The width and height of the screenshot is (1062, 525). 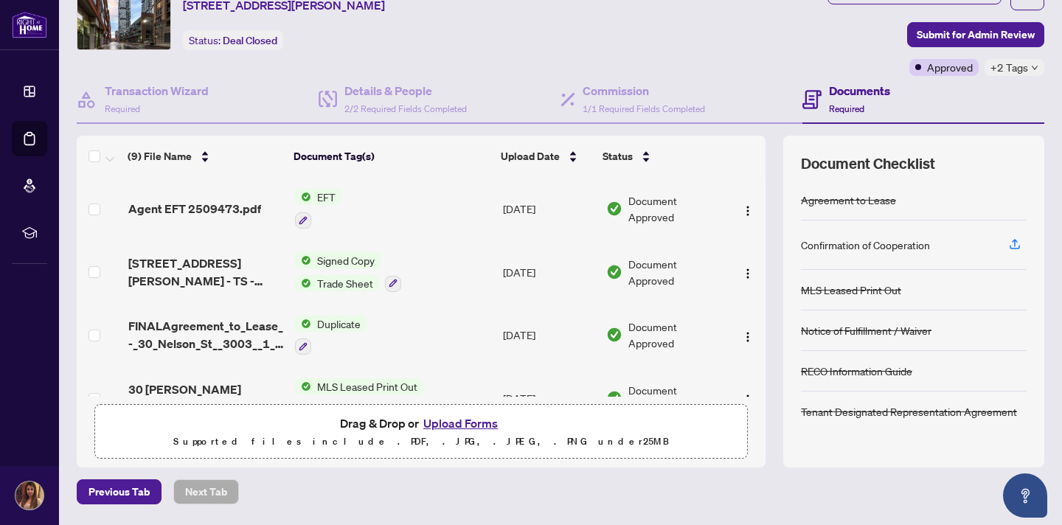 What do you see at coordinates (391, 156) in the screenshot?
I see `th: Document Tag(s)` at bounding box center [391, 156].